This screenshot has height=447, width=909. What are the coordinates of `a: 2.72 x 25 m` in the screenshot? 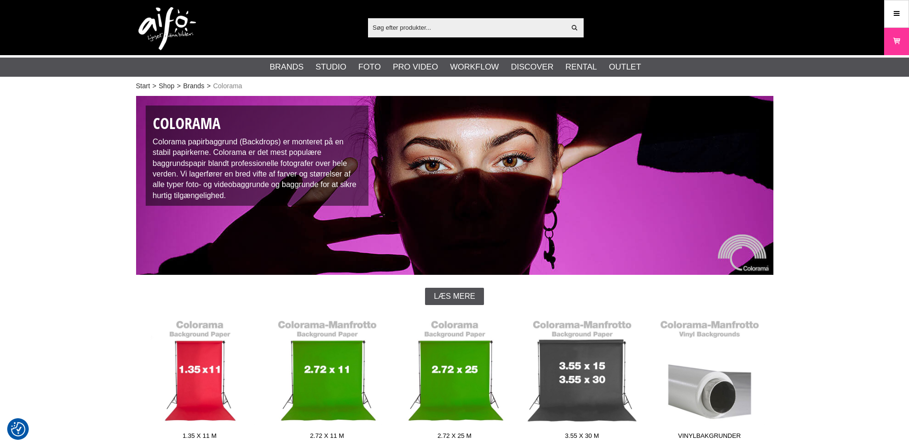 It's located at (455, 379).